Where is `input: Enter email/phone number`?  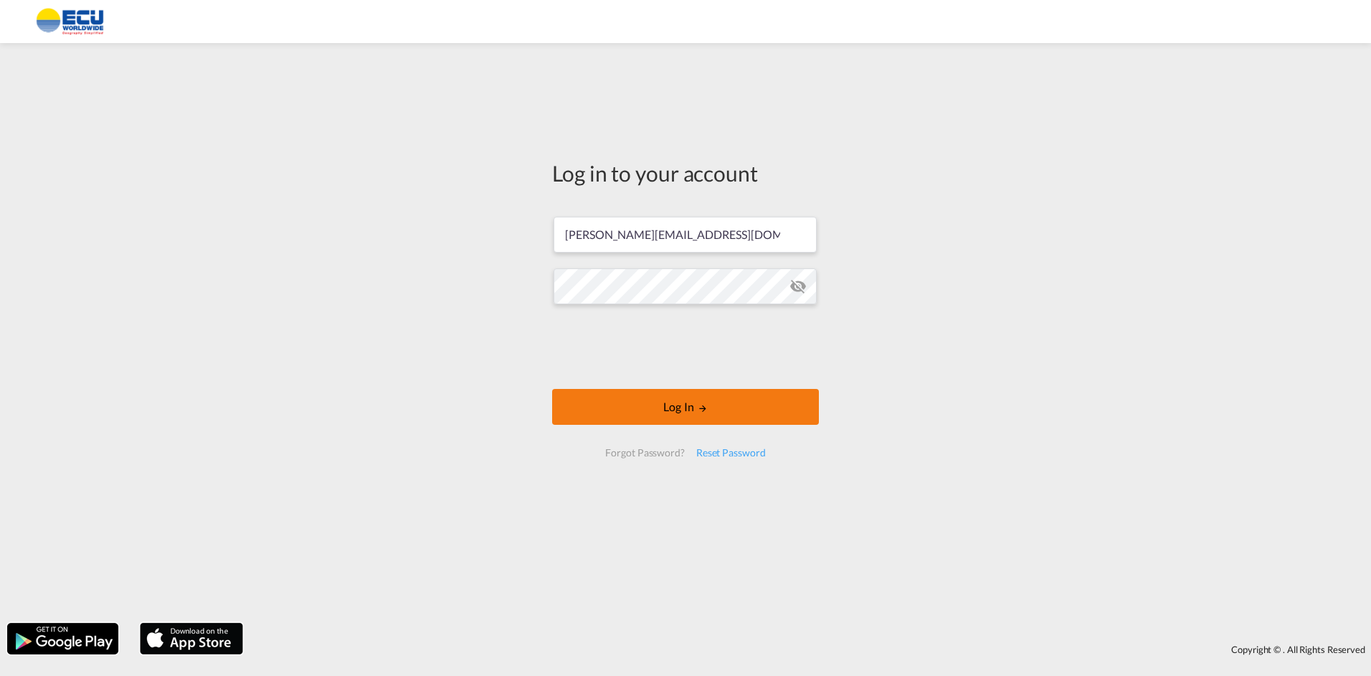 input: Enter email/phone number is located at coordinates (685, 235).